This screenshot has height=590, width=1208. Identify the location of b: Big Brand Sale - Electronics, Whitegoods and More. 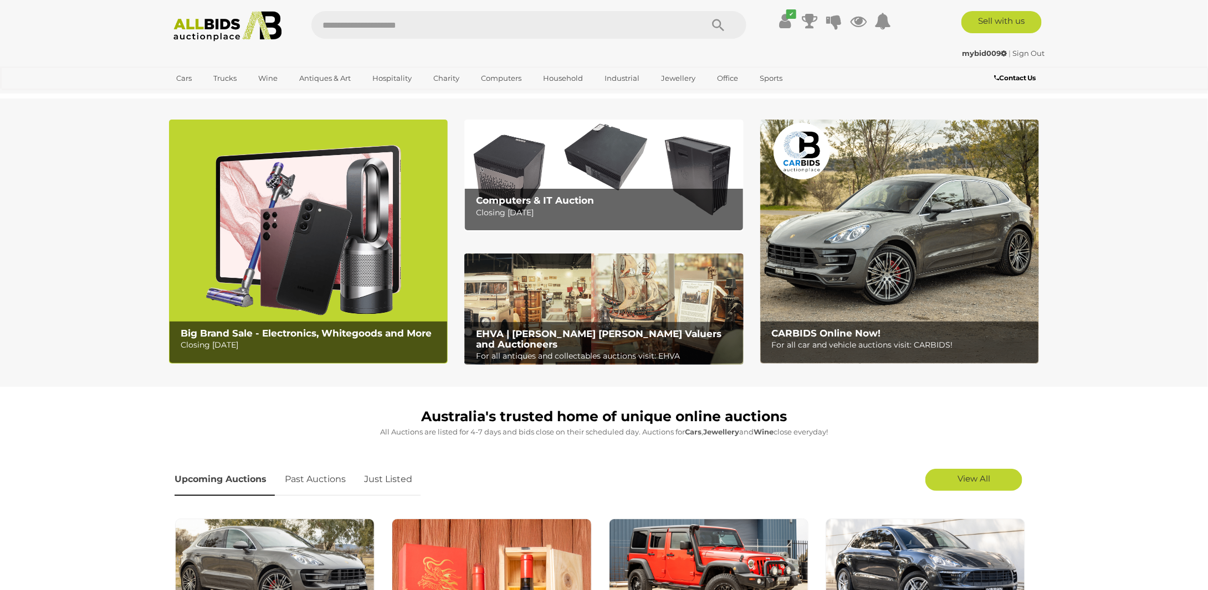
(306, 333).